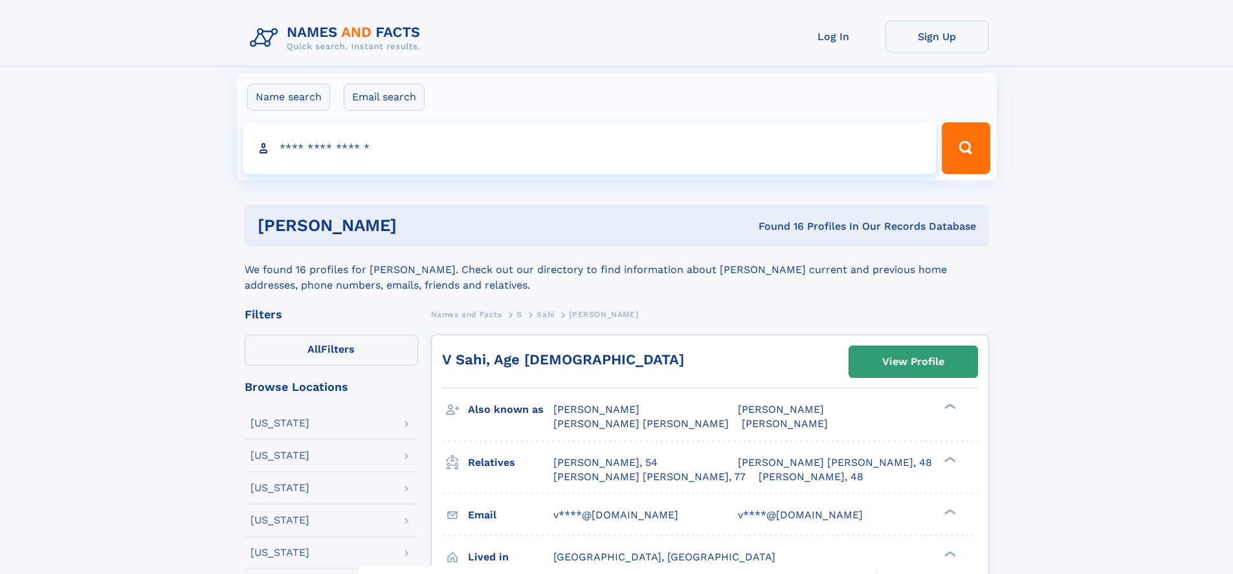 This screenshot has height=574, width=1233. Describe the element at coordinates (331, 314) in the screenshot. I see `div: Filters` at that location.